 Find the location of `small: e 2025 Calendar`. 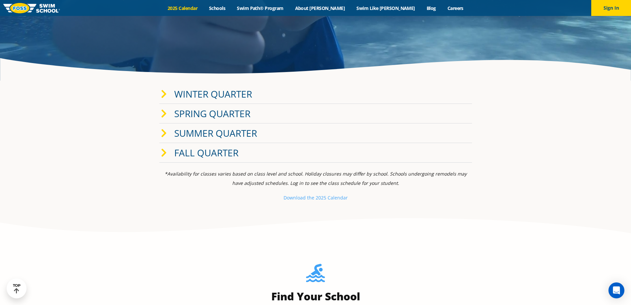

small: e 2025 Calendar is located at coordinates (330, 197).